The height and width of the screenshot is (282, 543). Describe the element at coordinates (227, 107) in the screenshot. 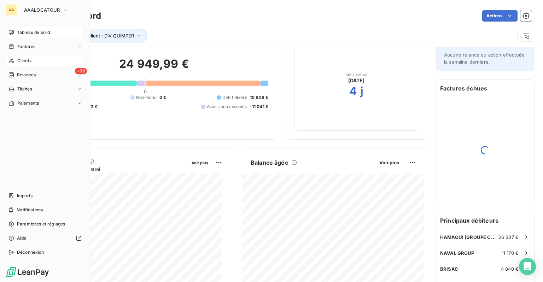

I see `span: Avoirs non associés` at that location.